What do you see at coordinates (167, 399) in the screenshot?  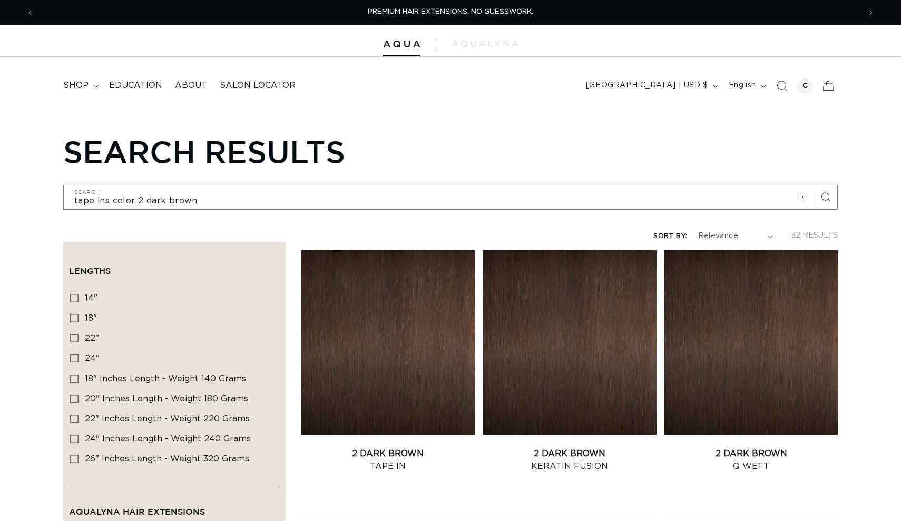 I see `span: 20" Inches length - Weight 180 grams` at bounding box center [167, 399].